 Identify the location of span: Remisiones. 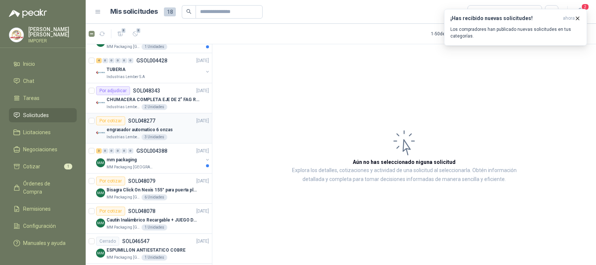
(37, 209).